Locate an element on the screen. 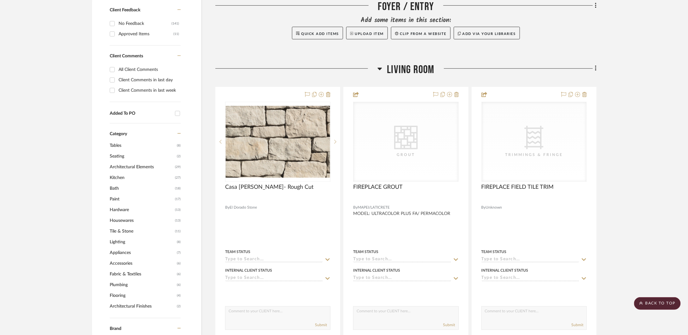 The width and height of the screenshot is (688, 335). span: Hardware is located at coordinates (142, 210).